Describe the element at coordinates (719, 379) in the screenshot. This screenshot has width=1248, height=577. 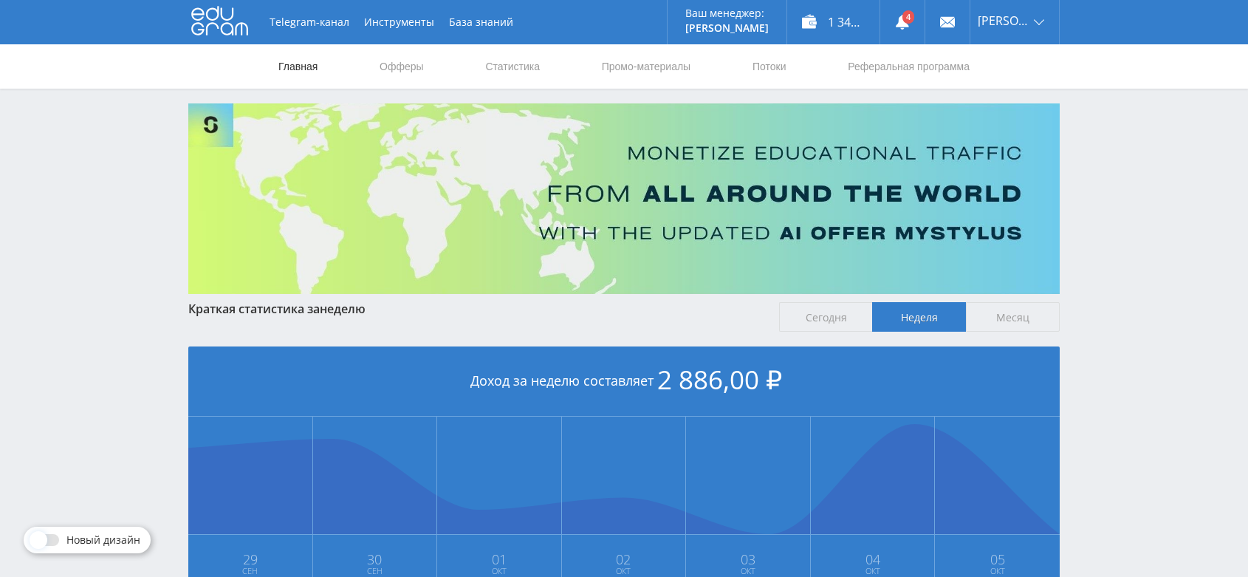
I see `span: 2 886,00 ₽` at that location.